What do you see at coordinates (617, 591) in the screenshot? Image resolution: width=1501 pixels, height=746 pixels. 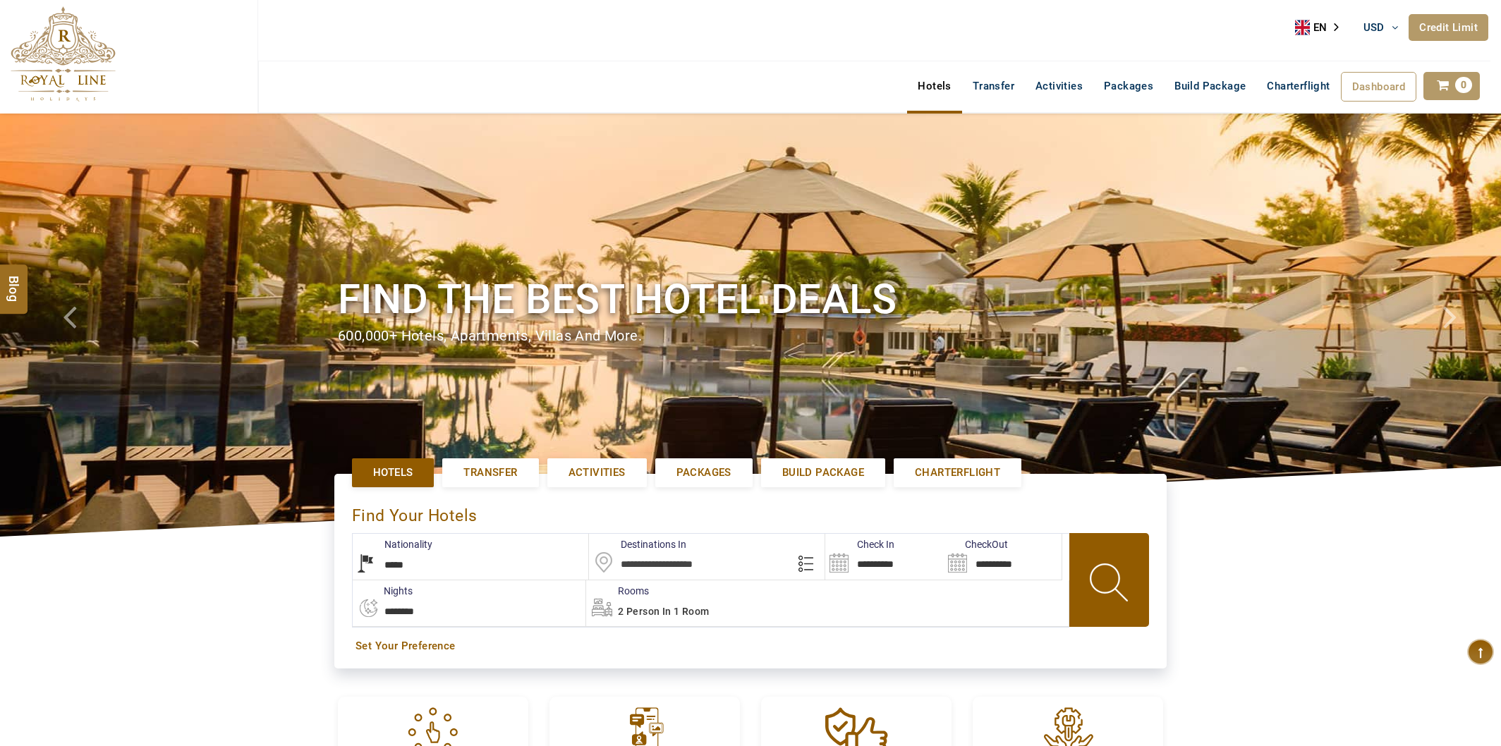 I see `label: Rooms` at bounding box center [617, 591].